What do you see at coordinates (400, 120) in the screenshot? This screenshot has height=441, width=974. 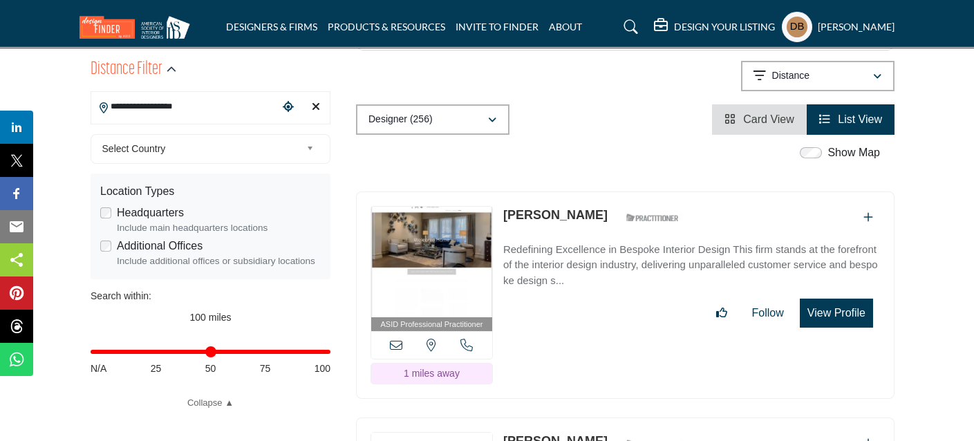 I see `p: Designer (256)` at bounding box center [400, 120].